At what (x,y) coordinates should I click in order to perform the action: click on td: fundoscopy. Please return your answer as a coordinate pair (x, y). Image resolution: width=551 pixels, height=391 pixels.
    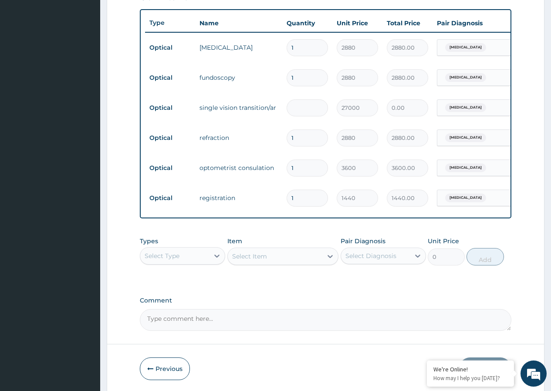
    Looking at the image, I should click on (239, 78).